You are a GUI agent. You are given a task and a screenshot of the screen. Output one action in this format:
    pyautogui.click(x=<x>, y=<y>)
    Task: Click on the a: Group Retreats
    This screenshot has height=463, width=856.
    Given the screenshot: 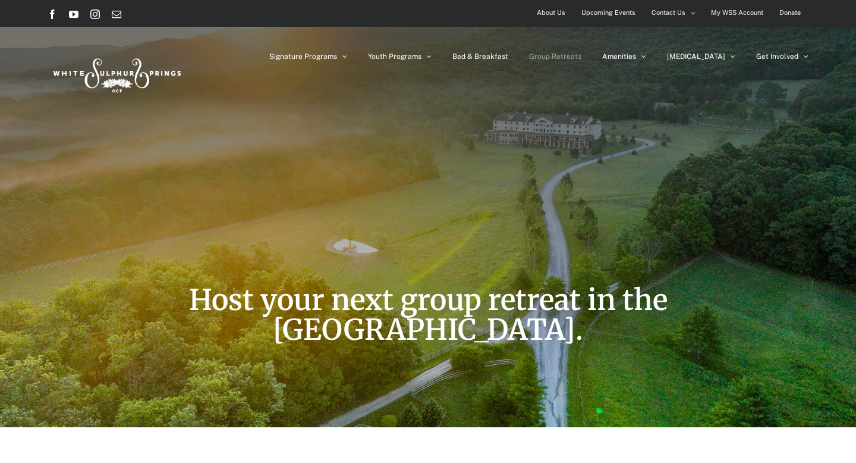 What is the action you would take?
    pyautogui.click(x=555, y=56)
    